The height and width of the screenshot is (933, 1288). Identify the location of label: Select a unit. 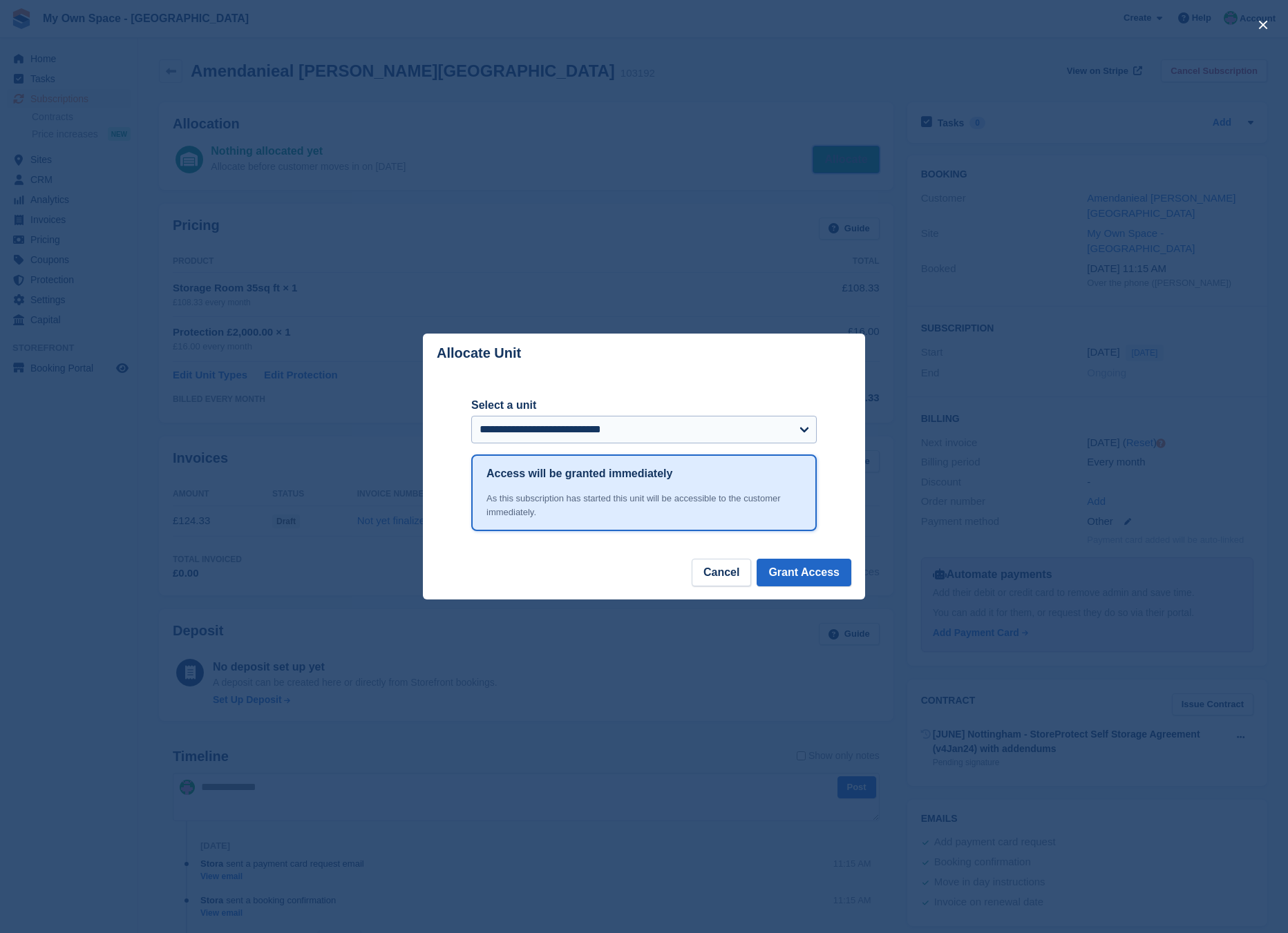
(644, 405).